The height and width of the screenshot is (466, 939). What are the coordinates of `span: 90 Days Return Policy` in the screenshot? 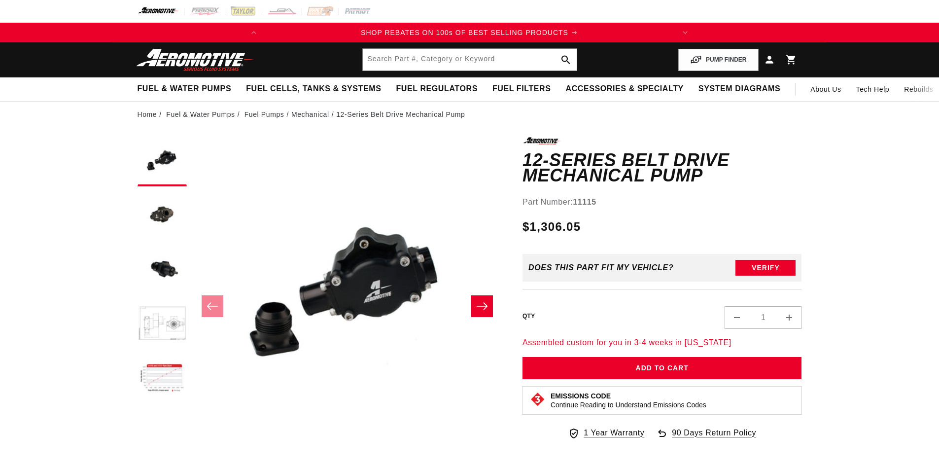 It's located at (714, 438).